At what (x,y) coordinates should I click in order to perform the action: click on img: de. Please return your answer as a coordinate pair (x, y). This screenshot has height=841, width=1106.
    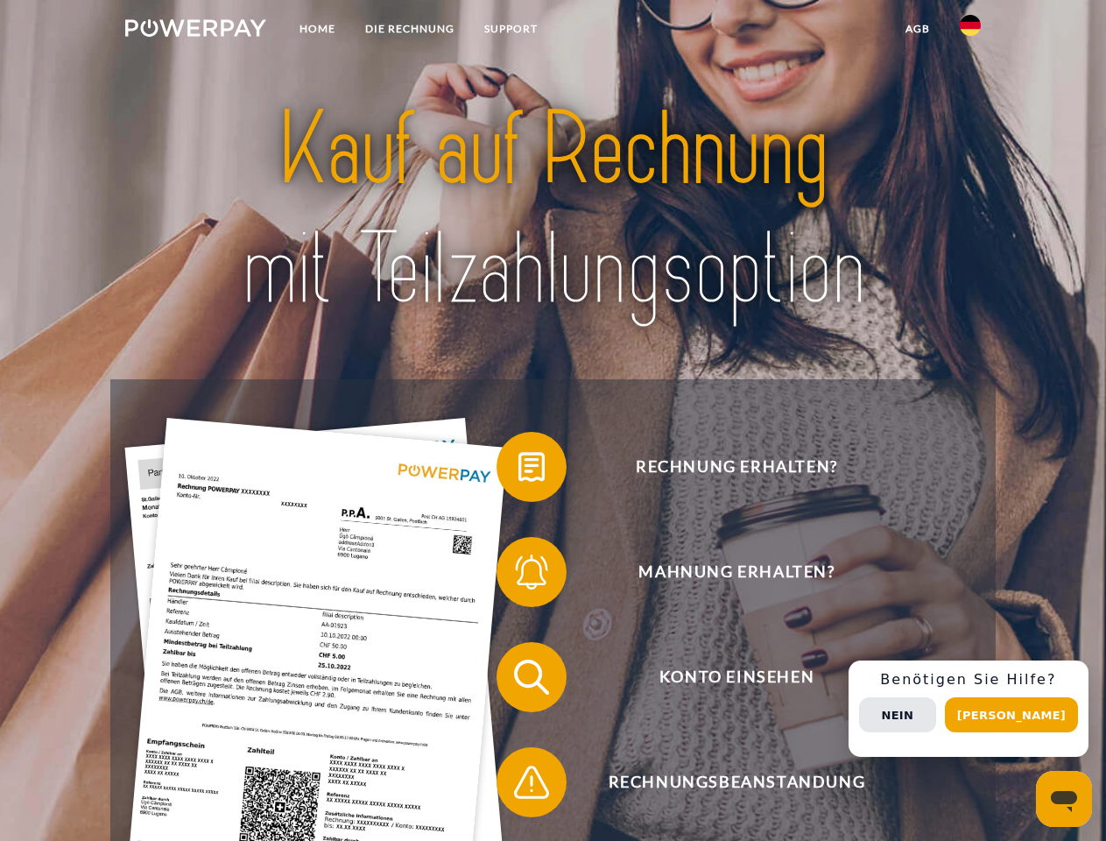
    Looking at the image, I should click on (970, 25).